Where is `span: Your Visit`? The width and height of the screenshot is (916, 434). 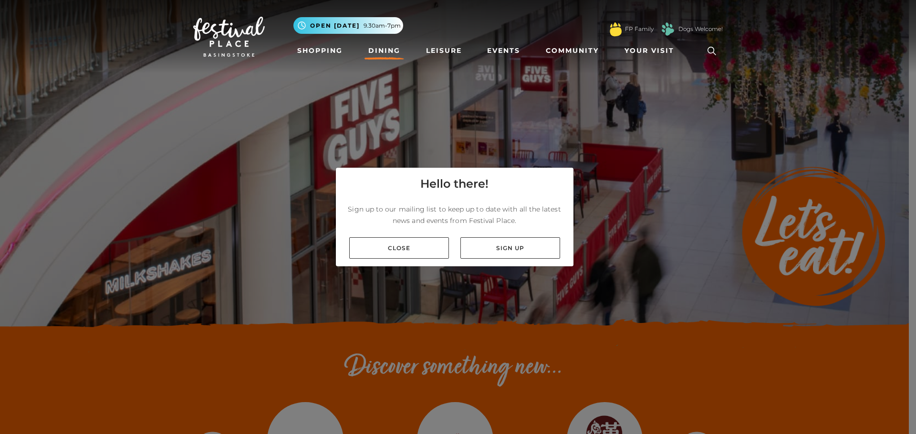
span: Your Visit is located at coordinates (649, 51).